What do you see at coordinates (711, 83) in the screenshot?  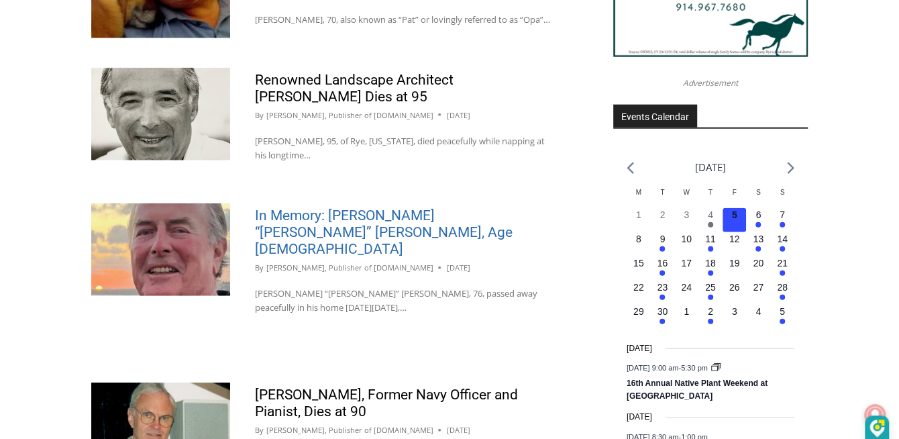 I see `span: Advertisement` at bounding box center [711, 83].